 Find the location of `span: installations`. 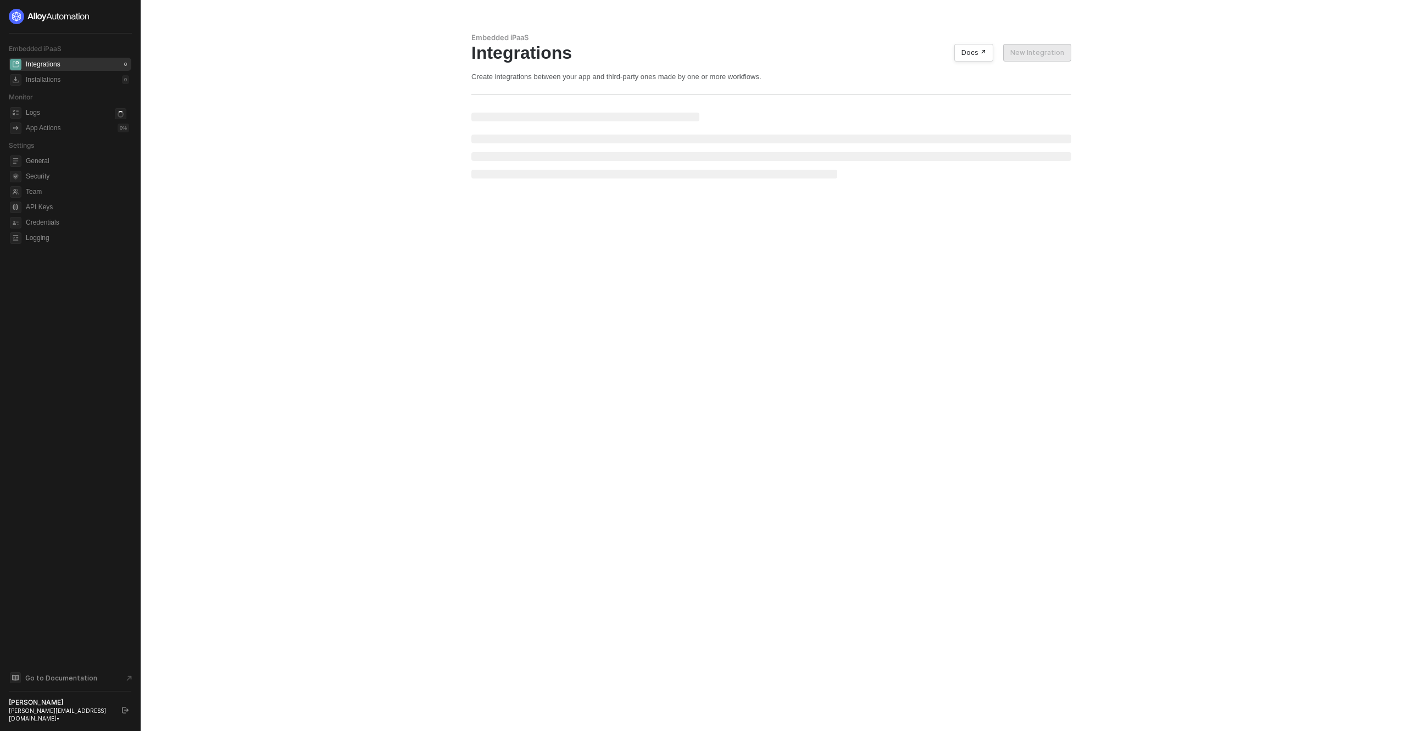

span: installations is located at coordinates (15, 80).